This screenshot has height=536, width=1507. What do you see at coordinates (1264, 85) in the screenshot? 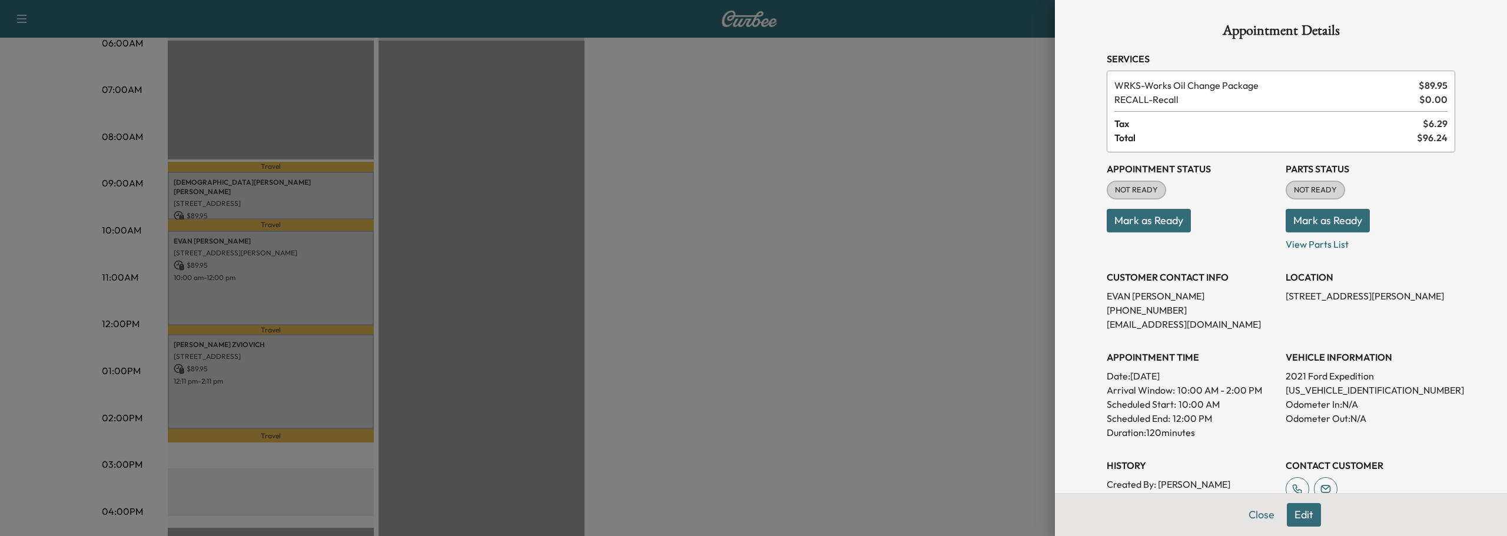
I see `span: Works Oil Change Package` at bounding box center [1264, 85].